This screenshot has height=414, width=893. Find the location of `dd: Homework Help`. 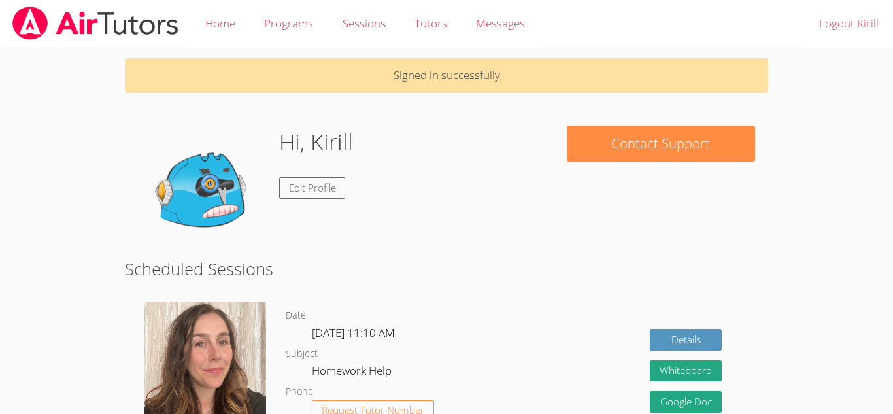

dd: Homework Help is located at coordinates (353, 373).